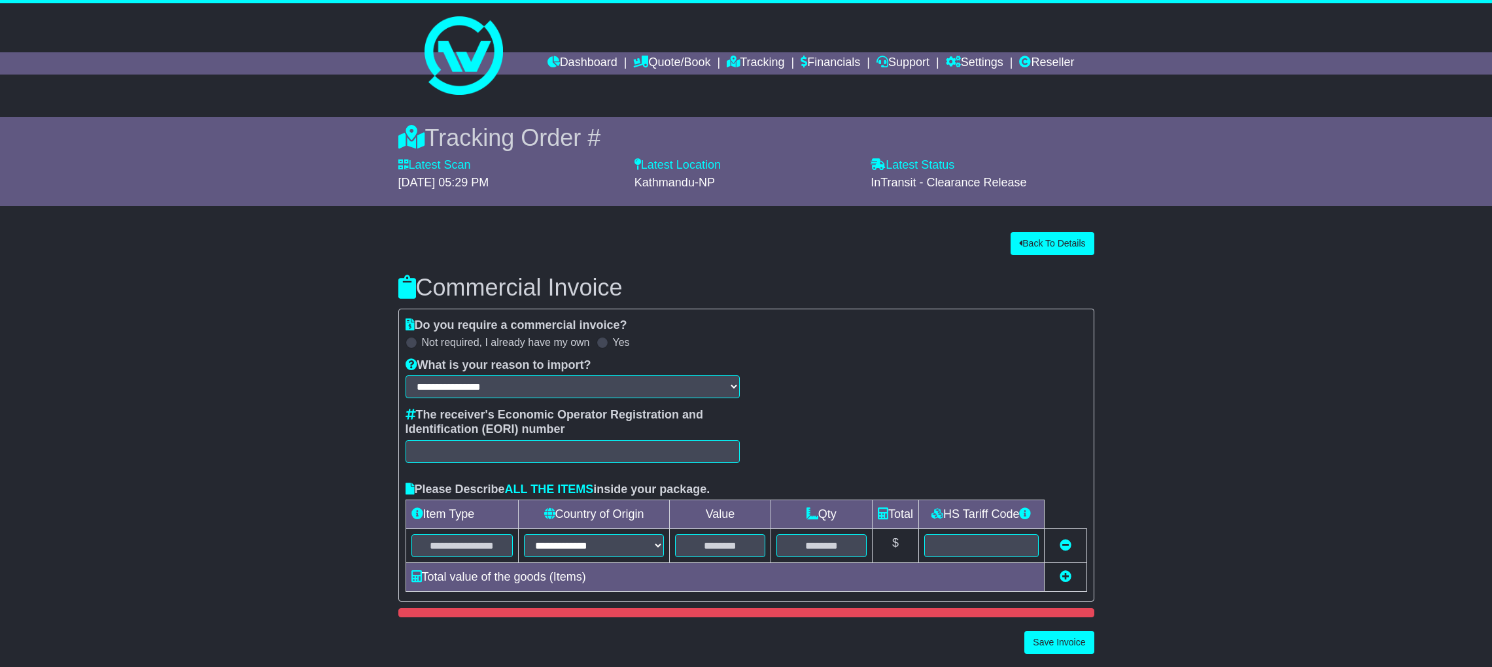  What do you see at coordinates (593, 515) in the screenshot?
I see `td: Country of Origin` at bounding box center [593, 515].